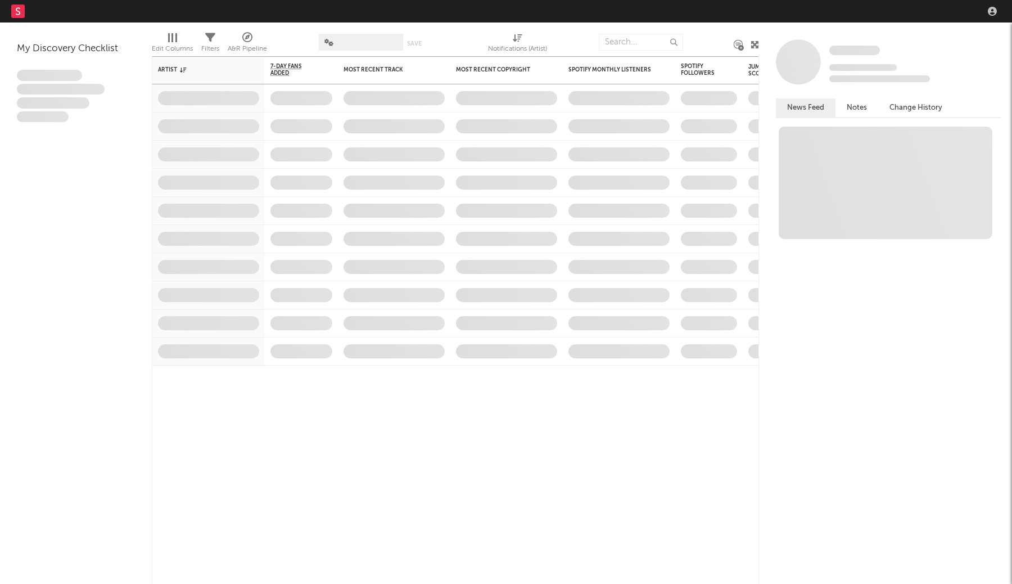  What do you see at coordinates (879, 79) in the screenshot?
I see `span: 0 fans last week` at bounding box center [879, 79].